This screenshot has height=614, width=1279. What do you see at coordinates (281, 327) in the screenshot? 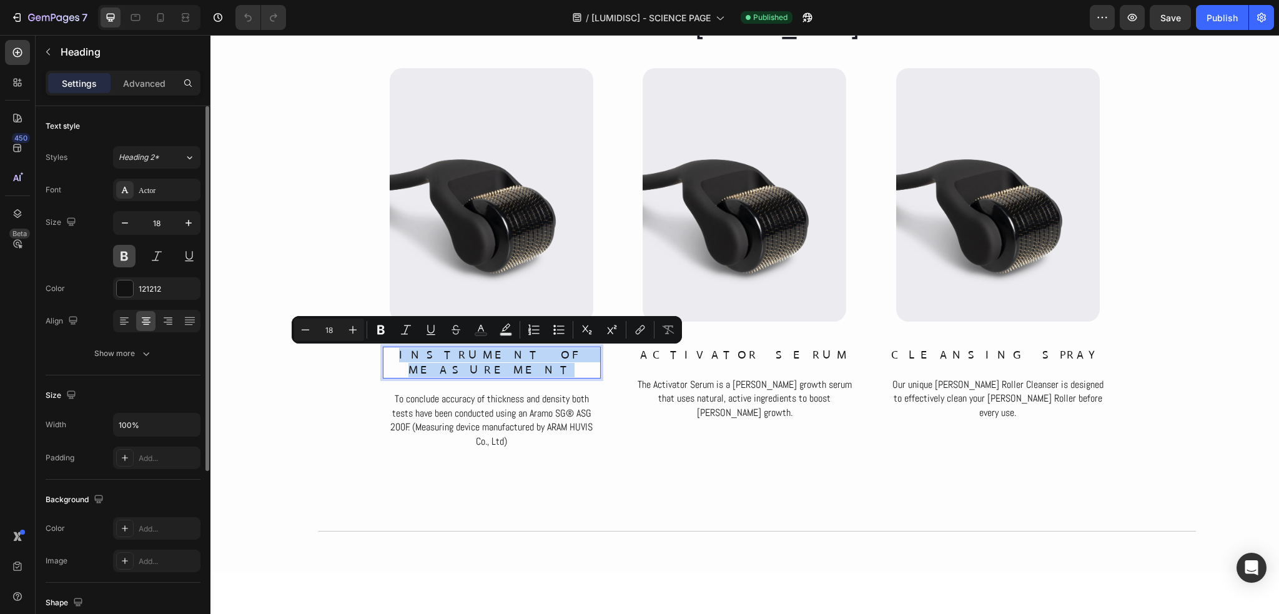
I see `p: instrument of measurement` at bounding box center [281, 327].